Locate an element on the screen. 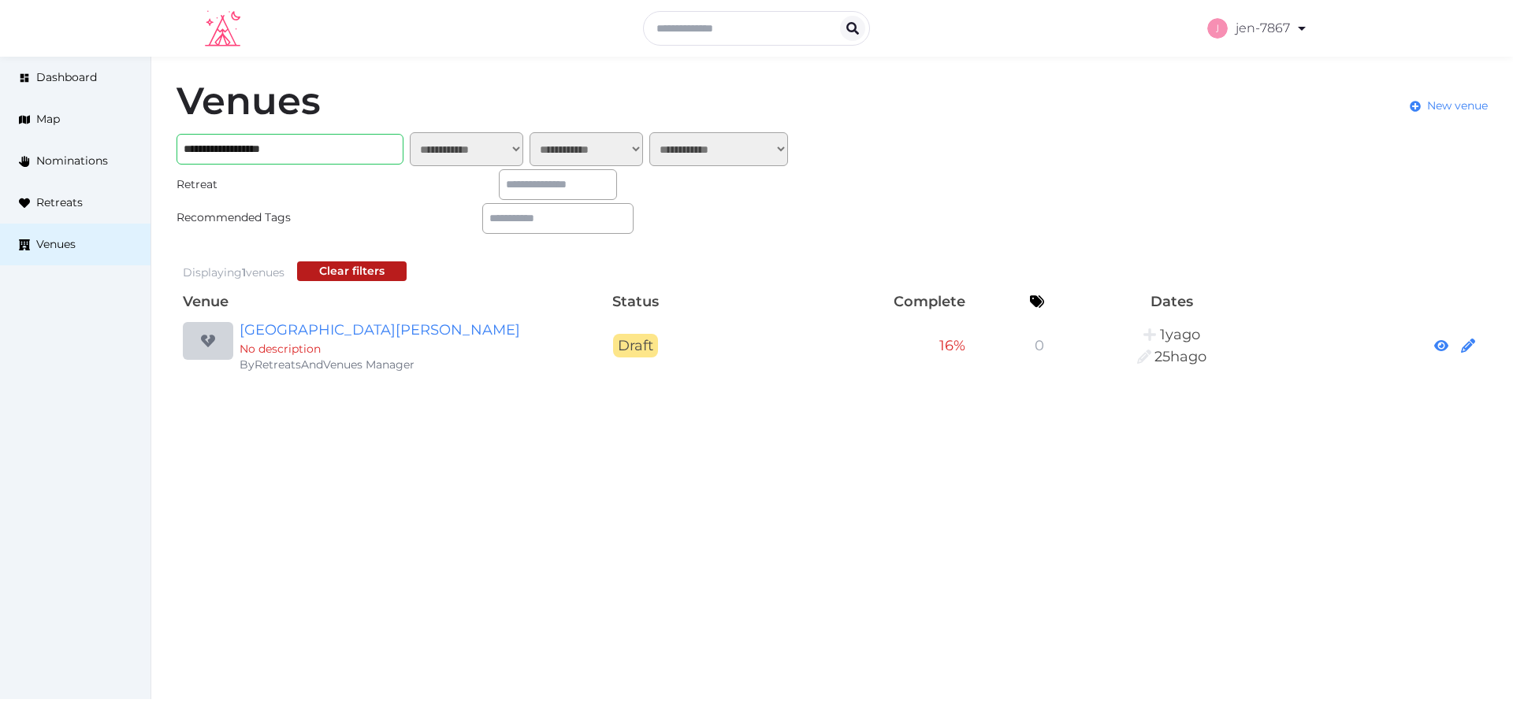 Image resolution: width=1513 pixels, height=718 pixels. span: 1 is located at coordinates (243, 273).